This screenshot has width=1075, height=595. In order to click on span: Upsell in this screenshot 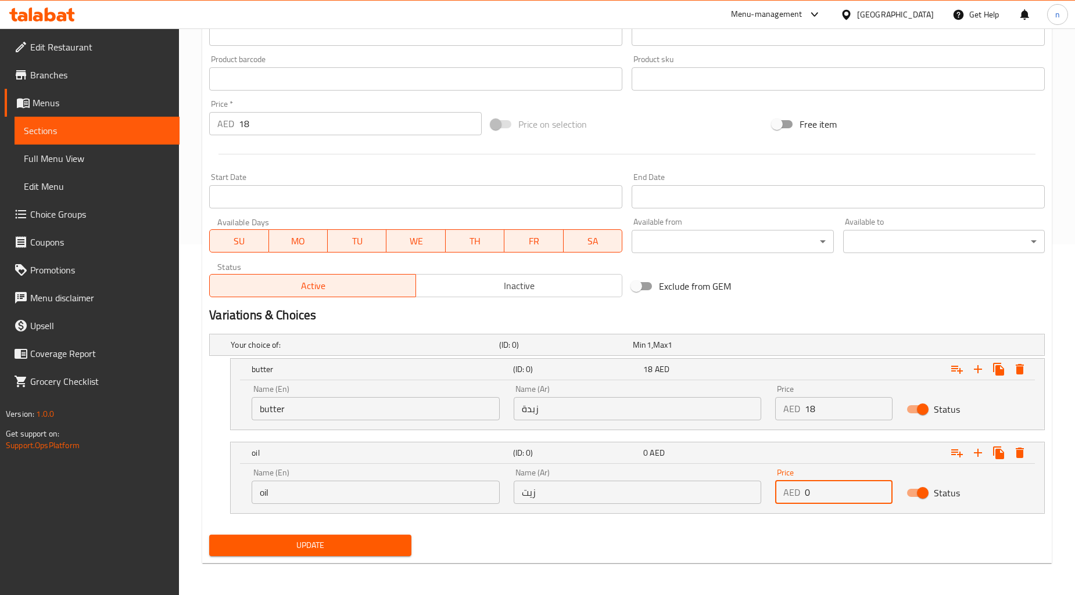, I will do `click(100, 326)`.